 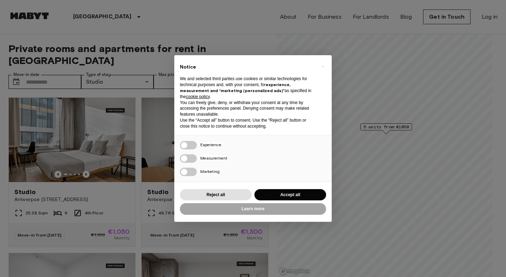 I want to click on span: Measurement, so click(x=214, y=158).